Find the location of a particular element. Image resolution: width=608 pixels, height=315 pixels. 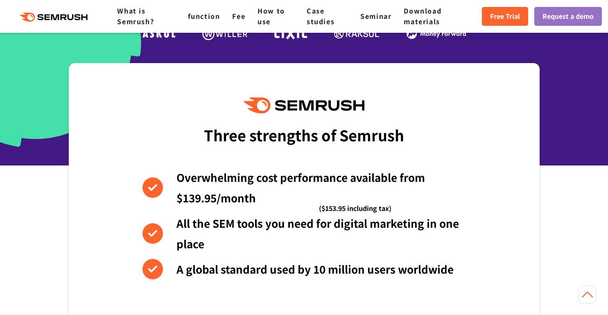

a: Seminar is located at coordinates (376, 16).